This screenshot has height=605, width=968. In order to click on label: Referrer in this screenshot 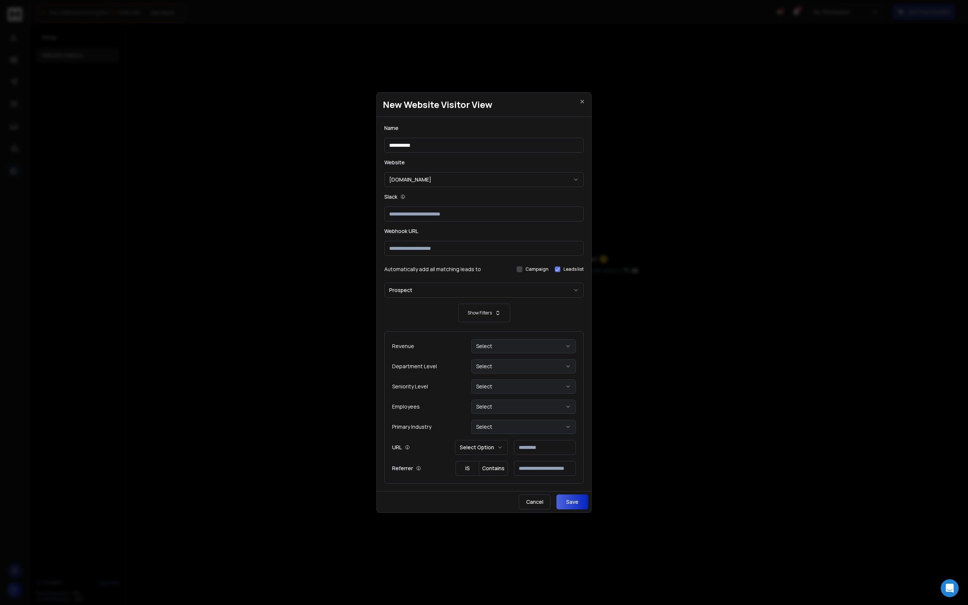, I will do `click(402, 468)`.